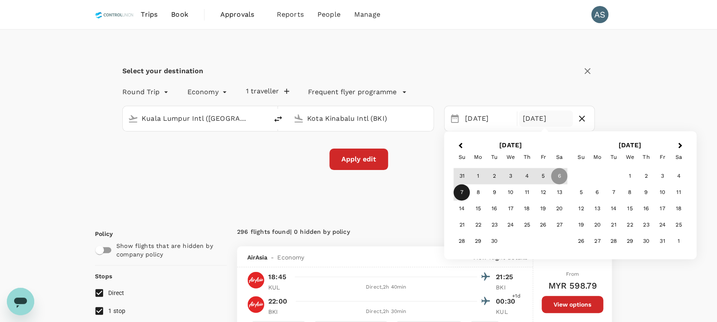 This screenshot has width=717, height=322. Describe the element at coordinates (359, 159) in the screenshot. I see `button: Apply edit` at that location.